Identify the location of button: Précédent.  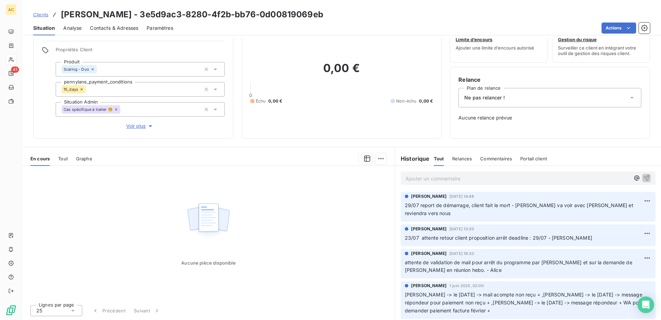
(109, 310).